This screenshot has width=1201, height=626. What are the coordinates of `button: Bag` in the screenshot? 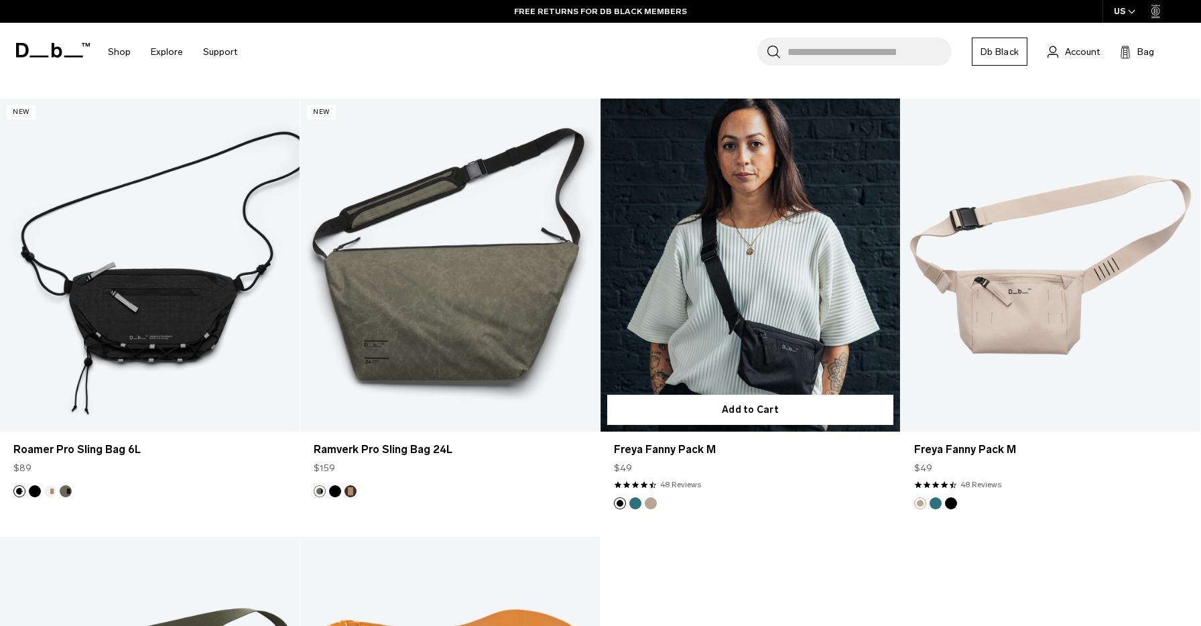 It's located at (1137, 52).